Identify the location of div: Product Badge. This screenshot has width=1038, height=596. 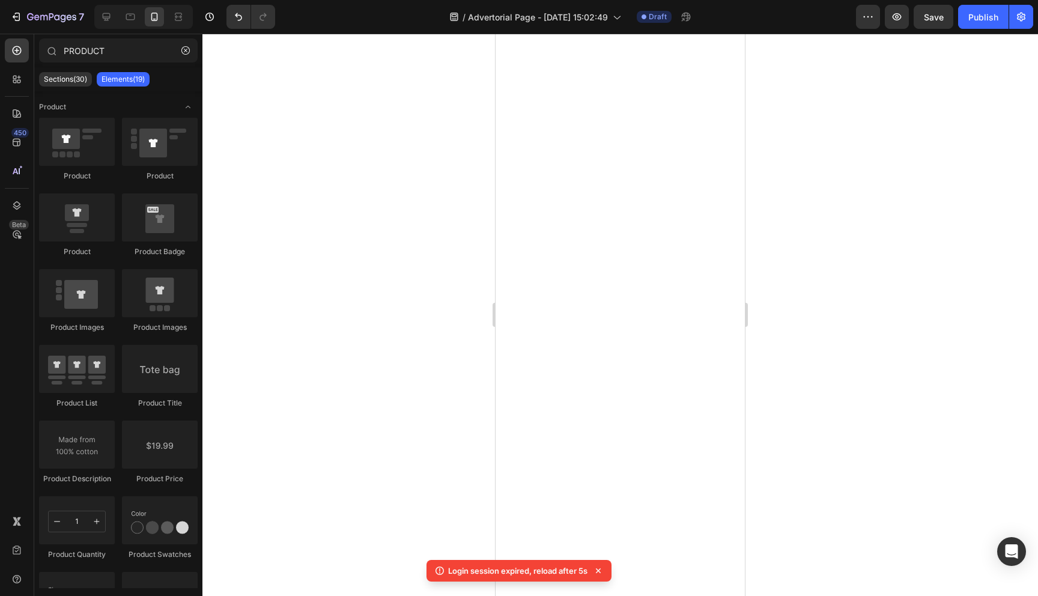
(160, 252).